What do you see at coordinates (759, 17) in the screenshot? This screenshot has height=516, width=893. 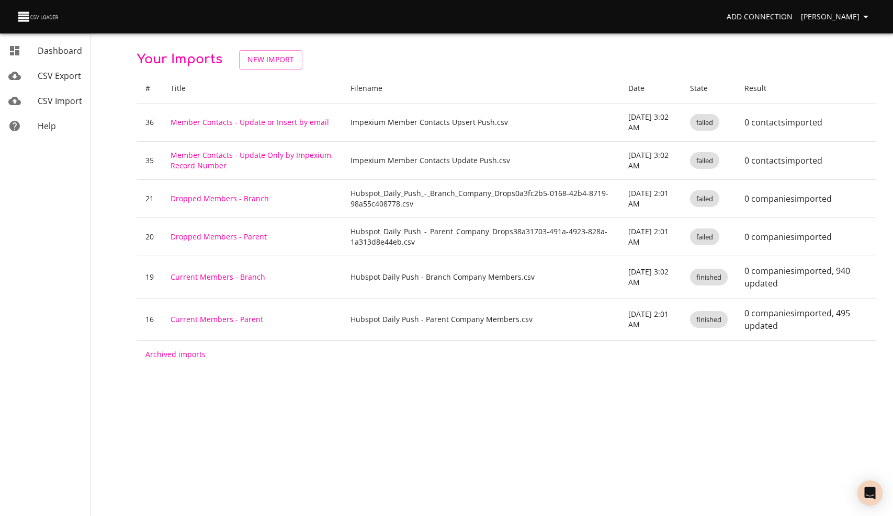 I see `span: Add Connection` at bounding box center [759, 17].